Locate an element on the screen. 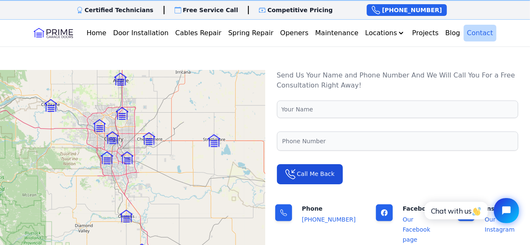  a: Home is located at coordinates (96, 33).